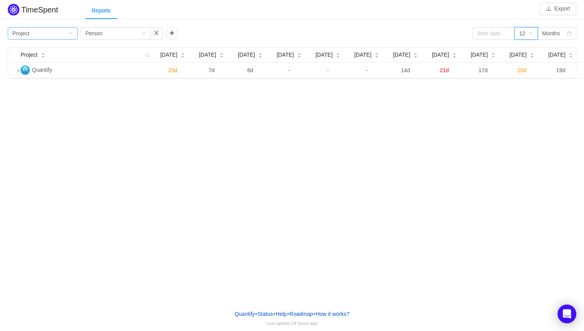 This screenshot has height=331, width=584. Describe the element at coordinates (94, 33) in the screenshot. I see `div: Person` at that location.